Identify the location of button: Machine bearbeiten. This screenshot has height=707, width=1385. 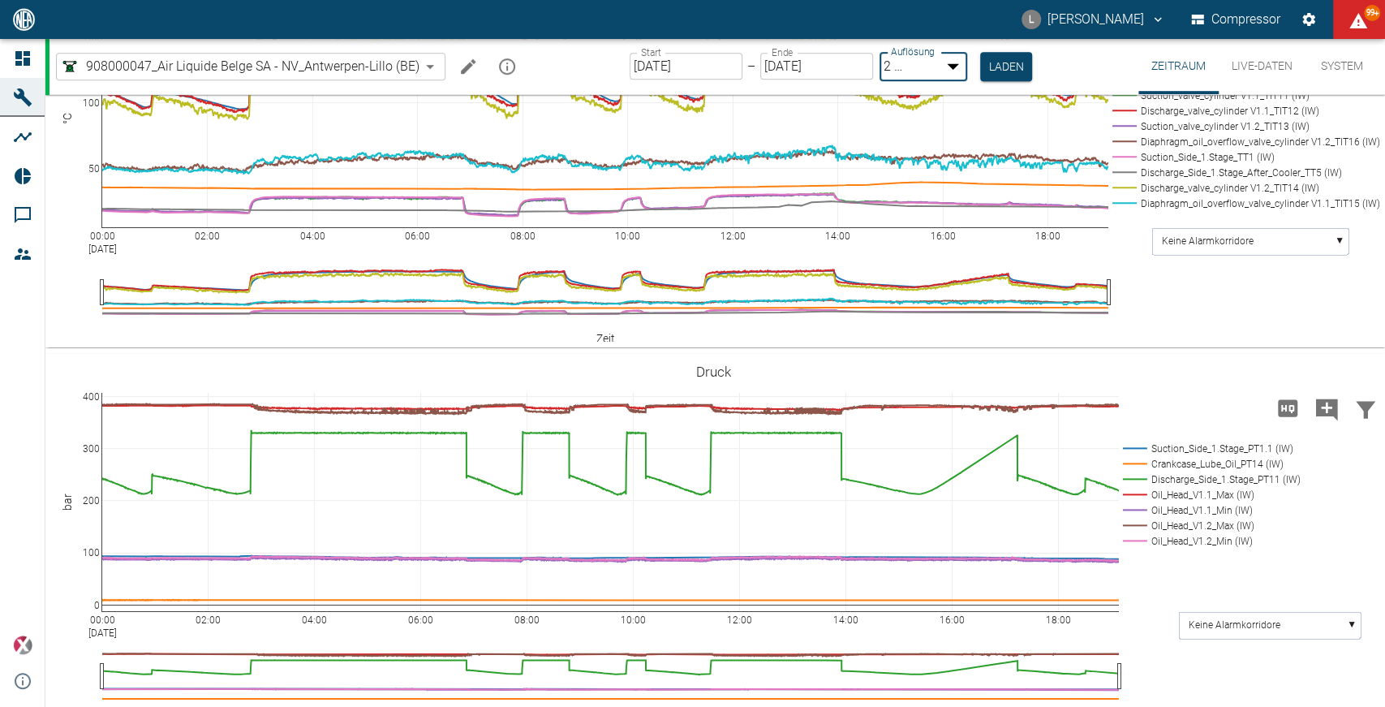
(468, 67).